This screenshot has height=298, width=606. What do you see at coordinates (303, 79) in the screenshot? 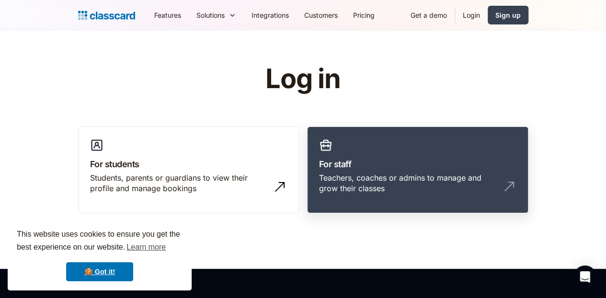
I see `h1: Log in` at bounding box center [303, 79].